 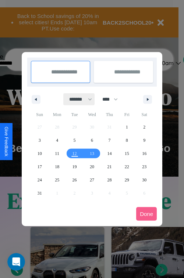 I want to click on span: 1, so click(x=127, y=127).